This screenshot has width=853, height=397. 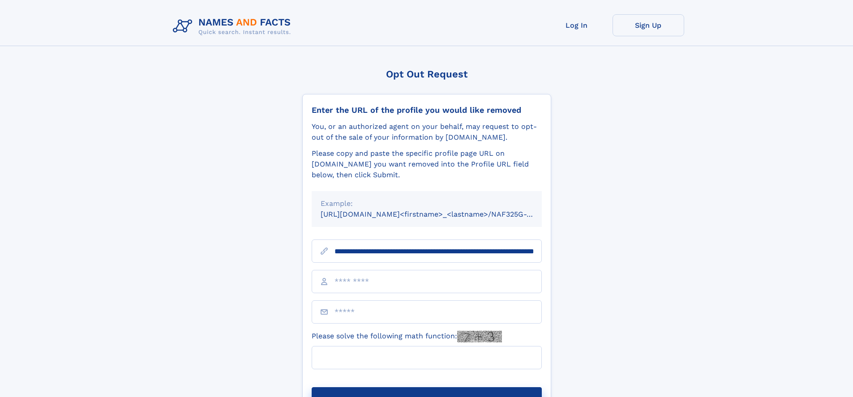 I want to click on label: Please solve the following math function:, so click(x=407, y=337).